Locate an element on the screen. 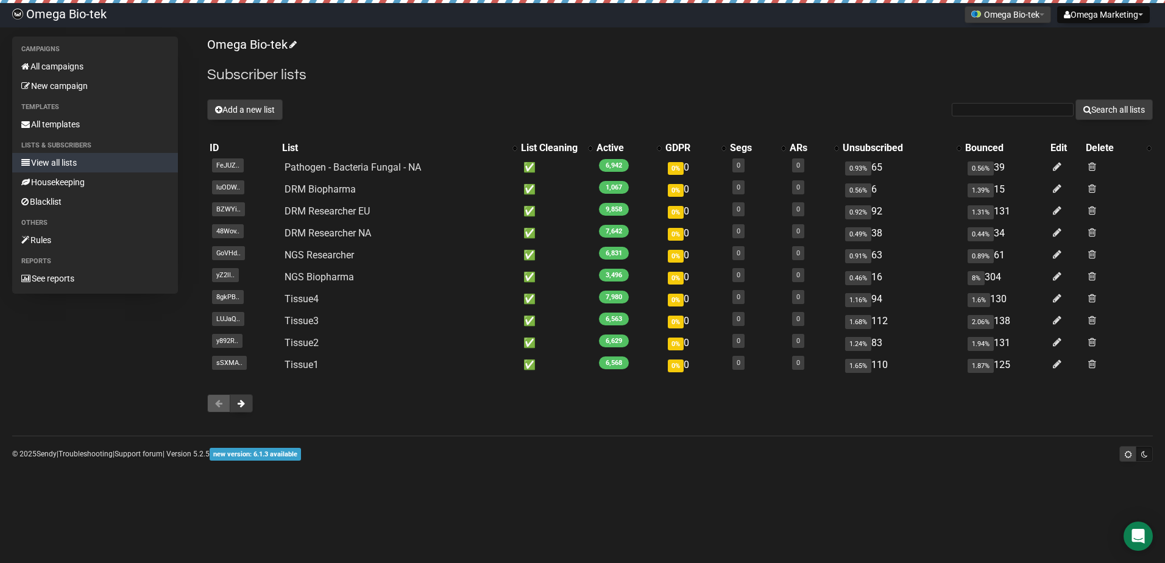  a: Blacklist is located at coordinates (95, 202).